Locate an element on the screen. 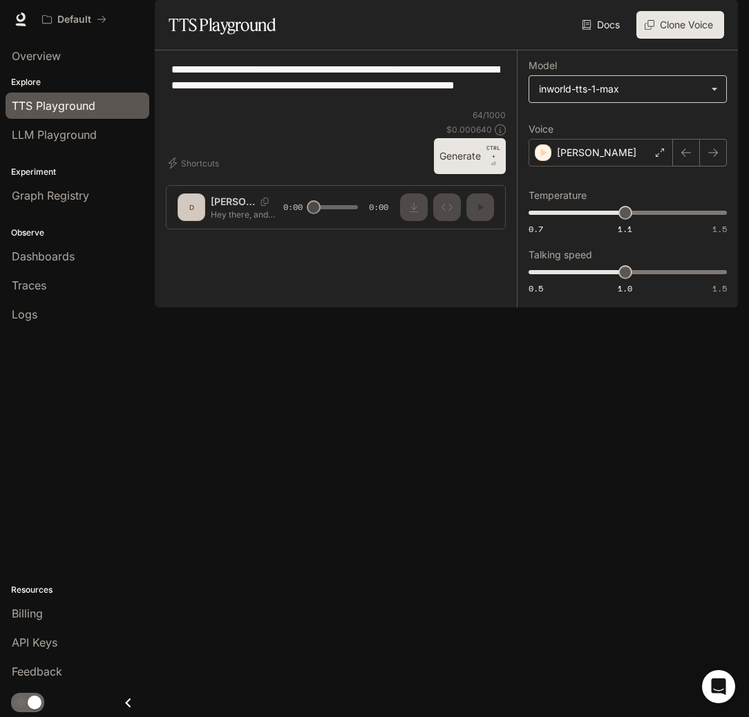 The height and width of the screenshot is (717, 749). p: Temperature is located at coordinates (558, 196).